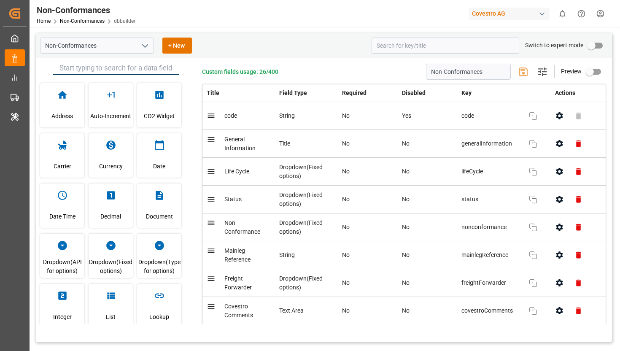 This screenshot has width=620, height=351. I want to click on span: Address, so click(62, 116).